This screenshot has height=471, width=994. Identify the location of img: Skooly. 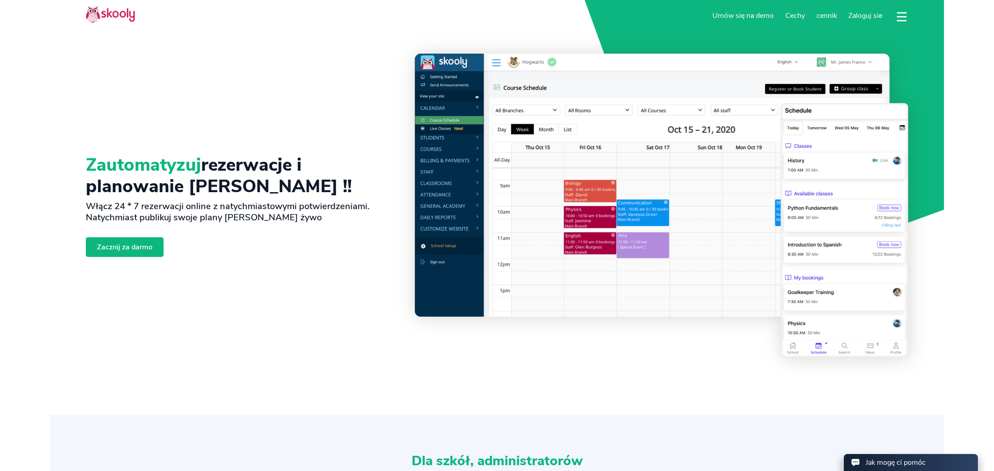
(110, 14).